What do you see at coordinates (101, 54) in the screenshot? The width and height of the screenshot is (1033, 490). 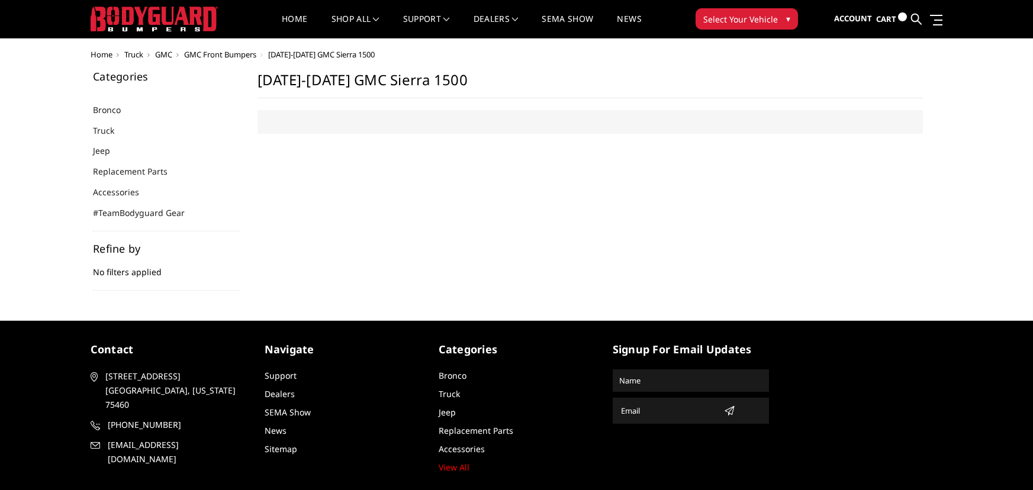 I see `span: Home` at bounding box center [101, 54].